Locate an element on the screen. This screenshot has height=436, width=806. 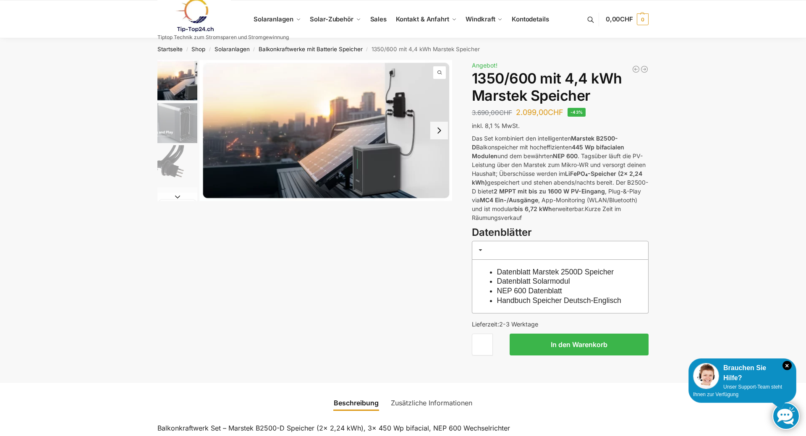
span: Kontakt & Anfahrt is located at coordinates (422, 19).